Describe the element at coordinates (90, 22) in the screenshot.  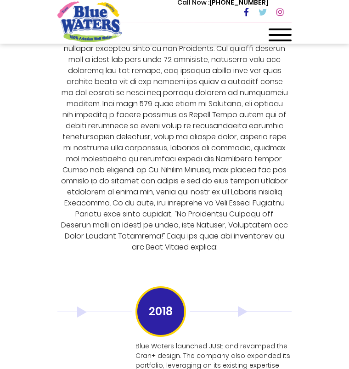
I see `a: store logo` at that location.